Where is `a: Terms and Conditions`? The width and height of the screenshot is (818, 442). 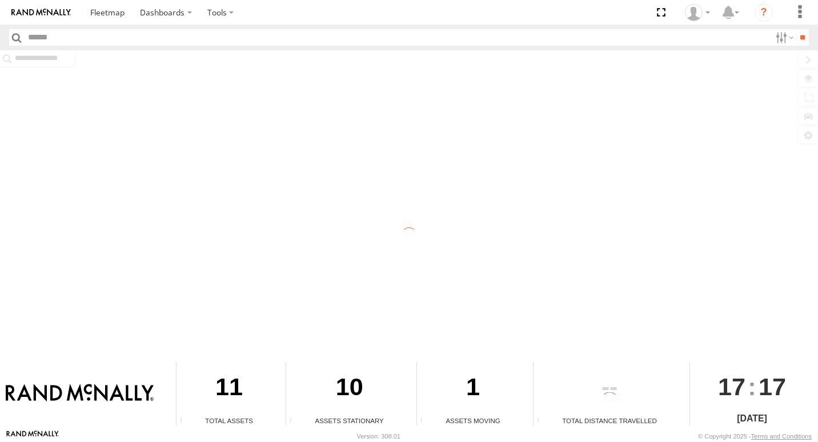 a: Terms and Conditions is located at coordinates (781, 436).